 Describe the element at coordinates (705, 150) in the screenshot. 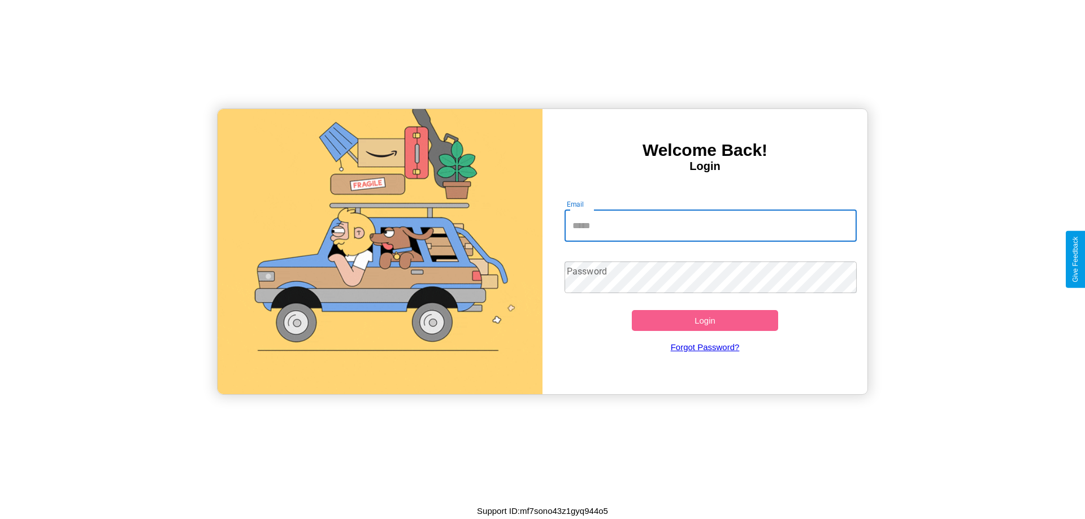

I see `h3: Welcome Back!` at that location.